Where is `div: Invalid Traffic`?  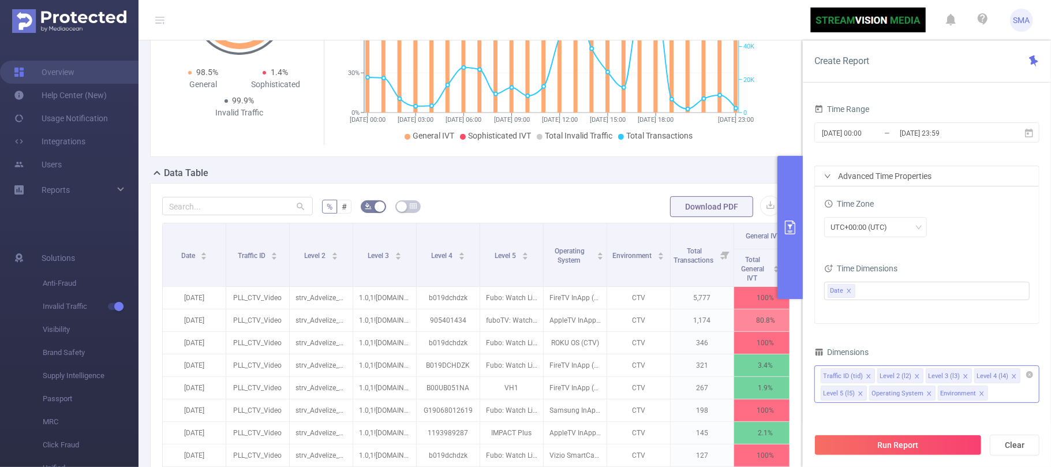
div: Invalid Traffic is located at coordinates (240, 113).